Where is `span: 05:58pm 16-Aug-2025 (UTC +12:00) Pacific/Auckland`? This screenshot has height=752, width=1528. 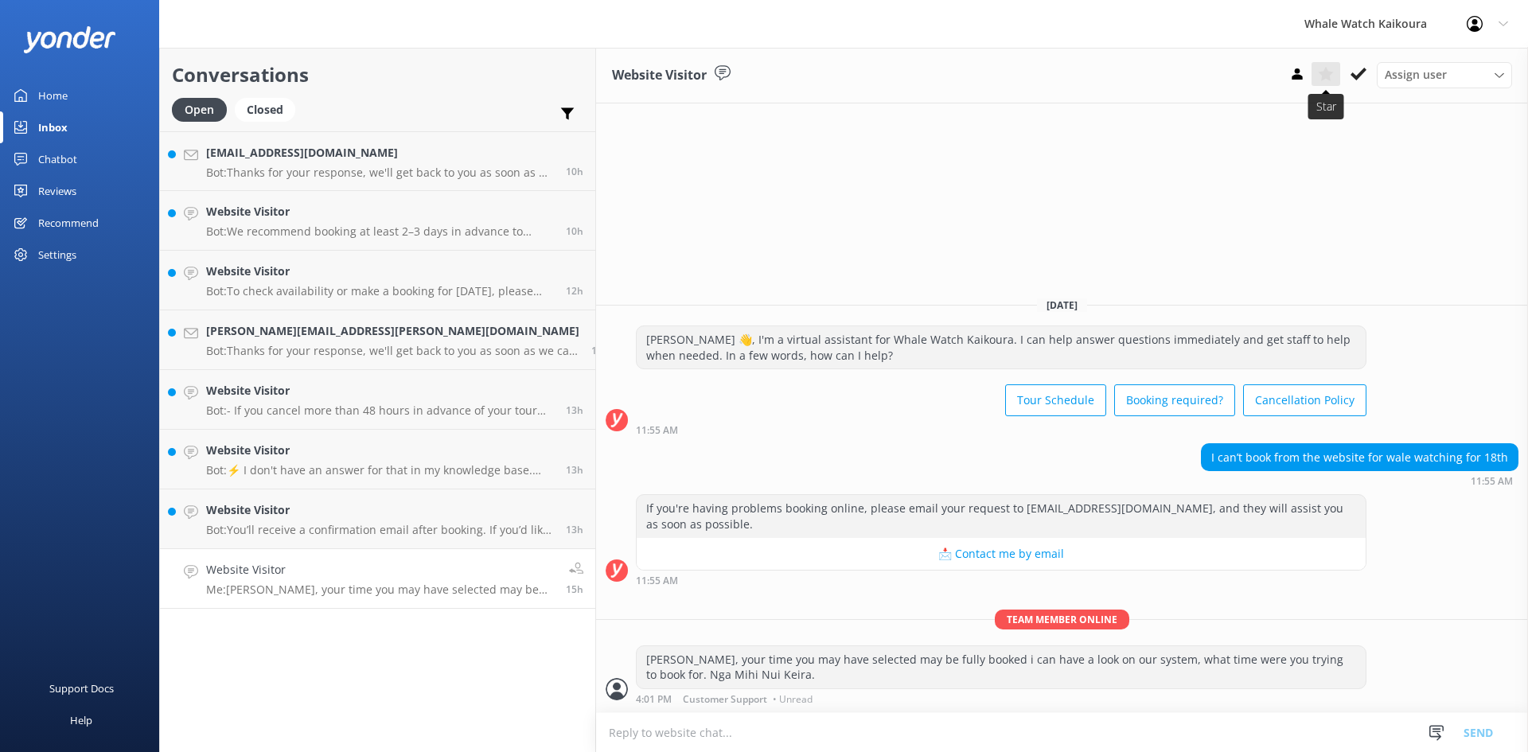
span: 05:58pm 16-Aug-2025 (UTC +12:00) Pacific/Auckland is located at coordinates (575, 410).